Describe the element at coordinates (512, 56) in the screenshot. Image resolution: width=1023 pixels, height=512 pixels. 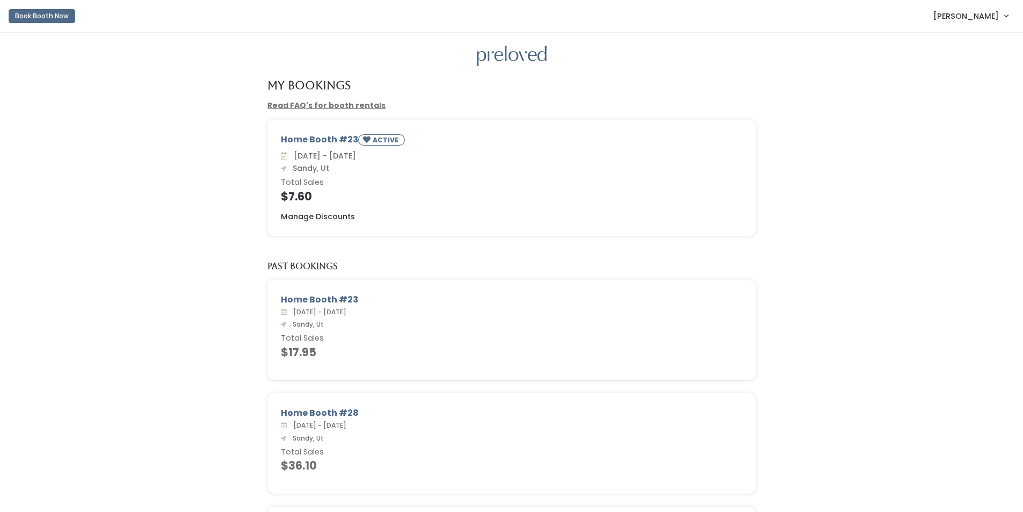
I see `img: preloved logo` at that location.